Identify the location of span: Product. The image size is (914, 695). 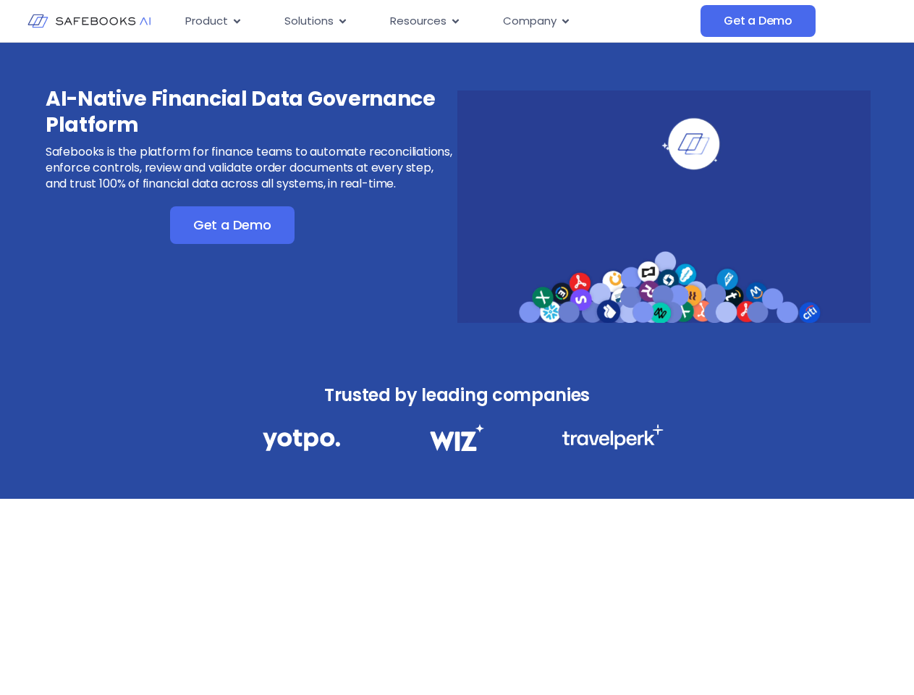
(206, 21).